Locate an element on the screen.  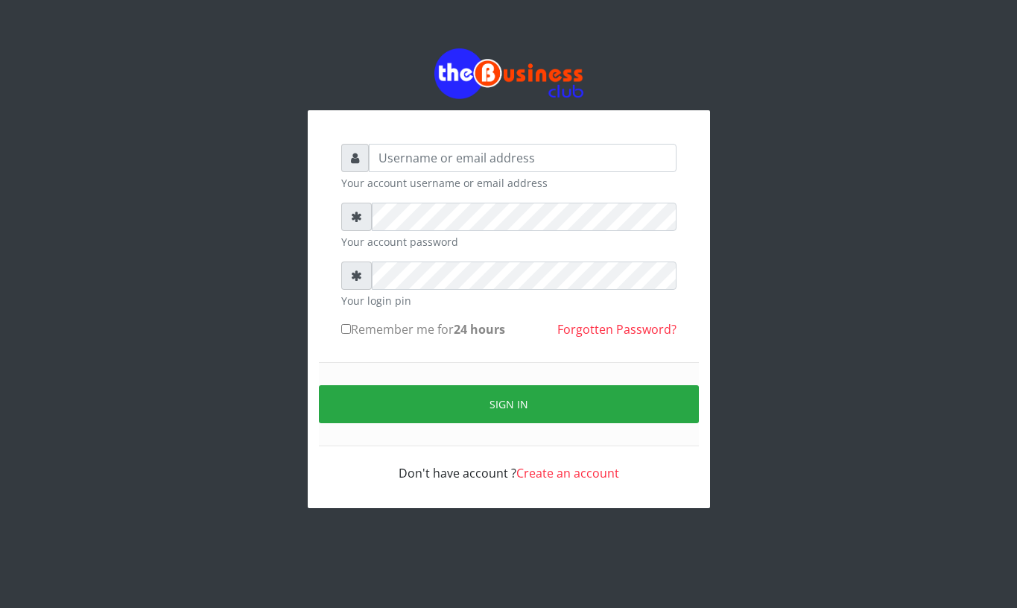
a: Forgotten Password? is located at coordinates (617, 329).